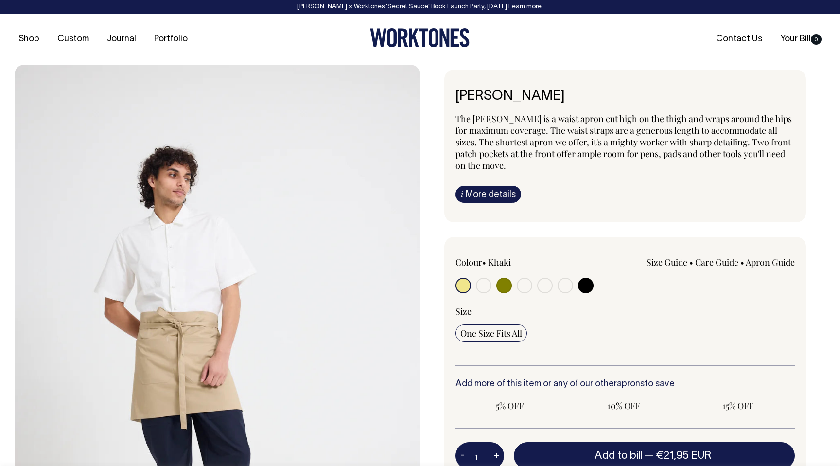  What do you see at coordinates (737, 405) in the screenshot?
I see `span: 15% OFF` at bounding box center [737, 405].